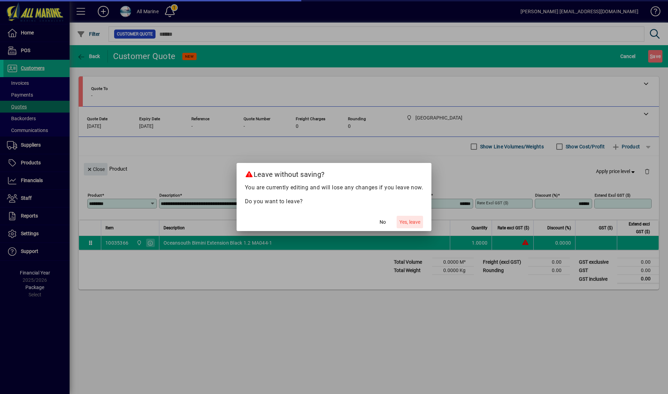 Image resolution: width=668 pixels, height=394 pixels. I want to click on h2: Leave without saving?, so click(334, 173).